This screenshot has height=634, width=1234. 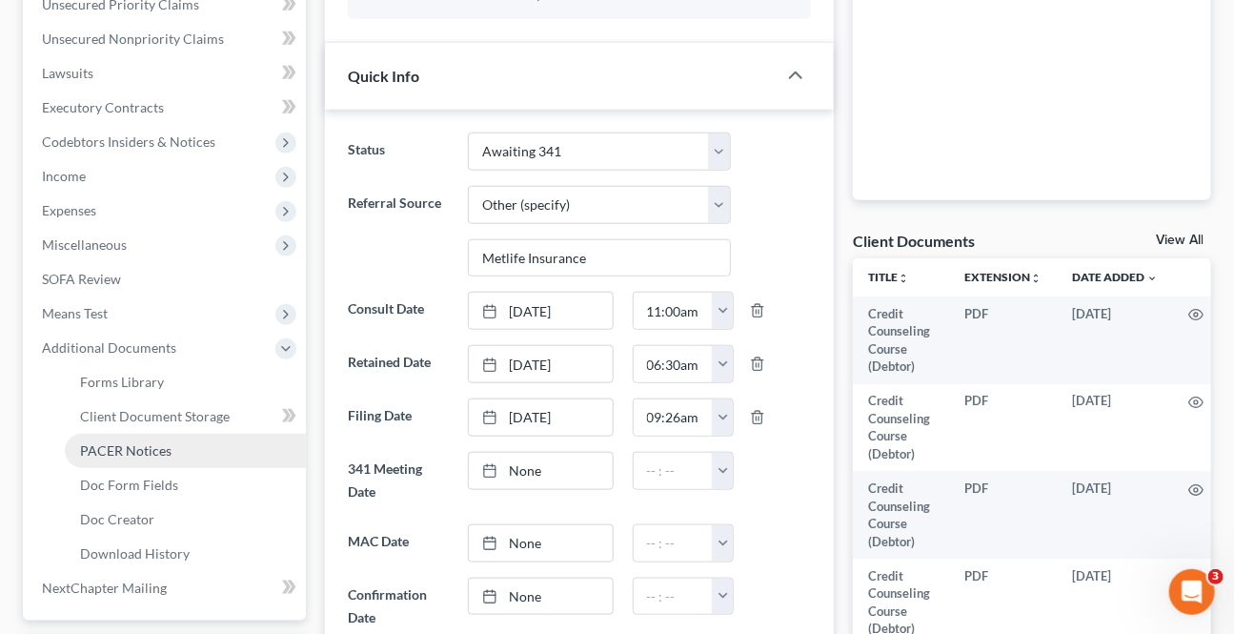 I want to click on span: Additional Documents, so click(x=109, y=347).